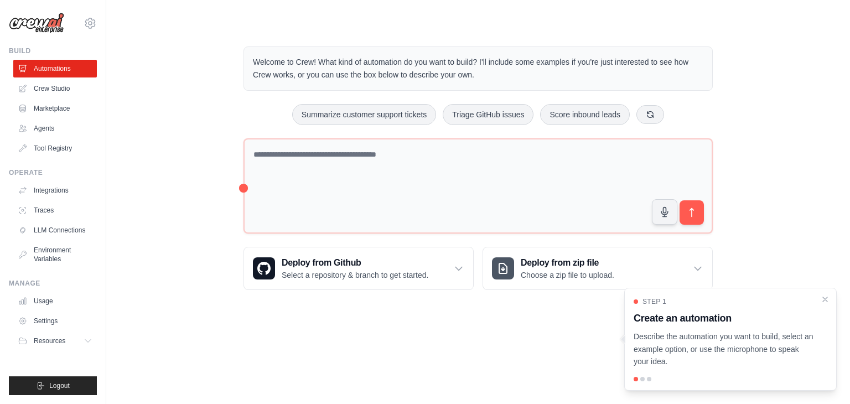 This screenshot has height=404, width=850. Describe the element at coordinates (55, 128) in the screenshot. I see `a: Agents` at that location.